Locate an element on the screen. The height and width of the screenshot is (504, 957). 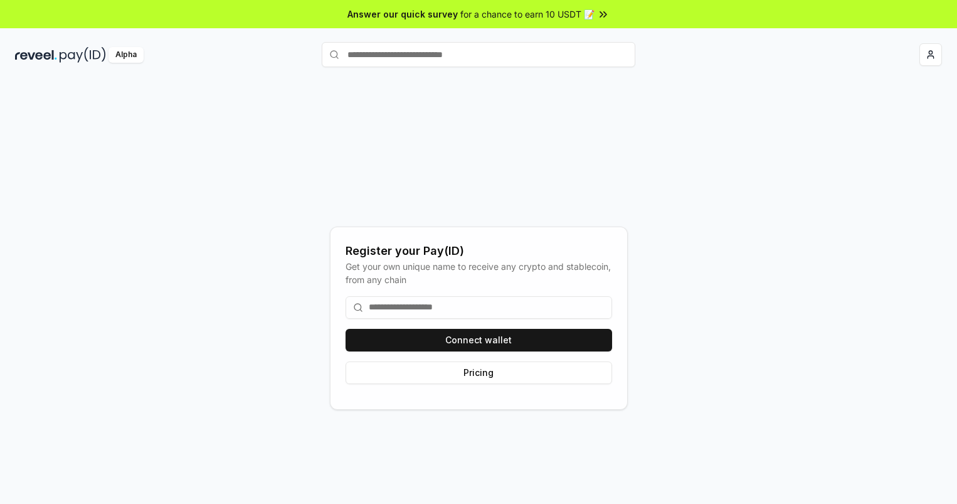
button: Connect wallet is located at coordinates (478, 340).